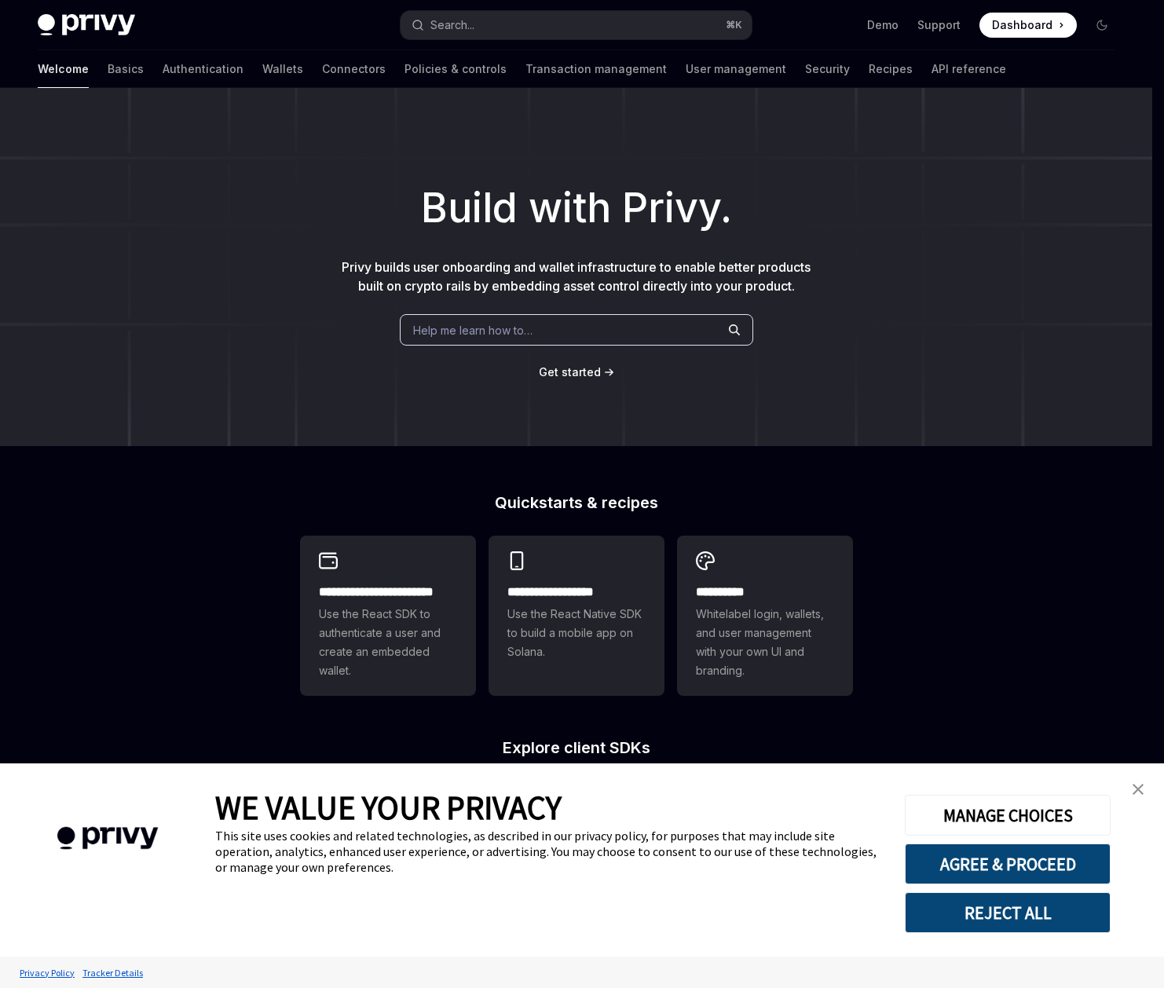 The image size is (1164, 988). I want to click on button: MANAGE CHOICES, so click(1008, 816).